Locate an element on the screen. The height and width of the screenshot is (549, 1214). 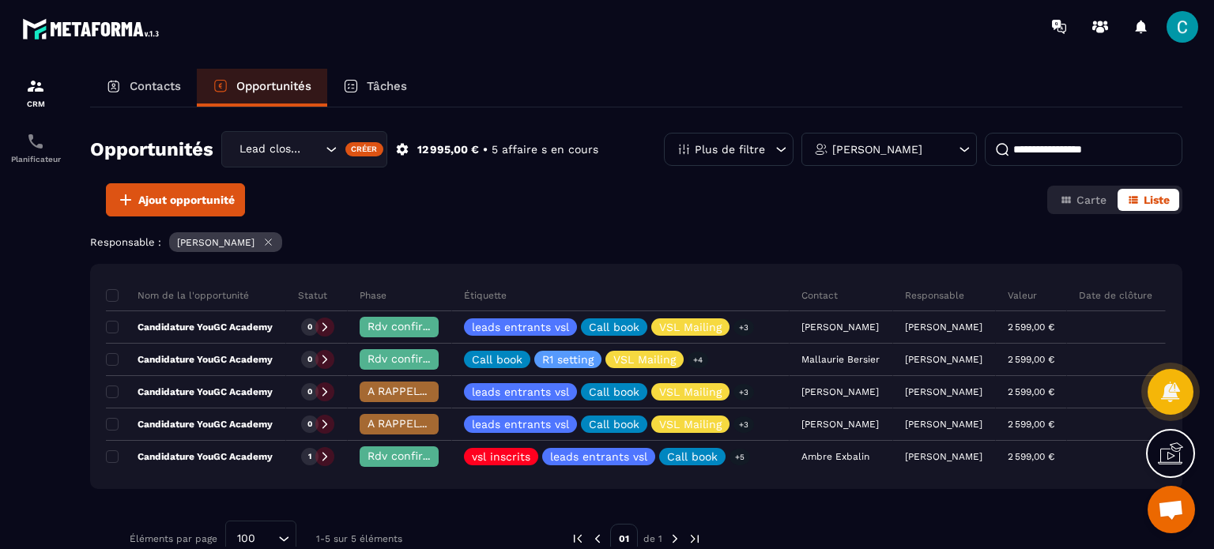
span: Liste is located at coordinates (1156, 200).